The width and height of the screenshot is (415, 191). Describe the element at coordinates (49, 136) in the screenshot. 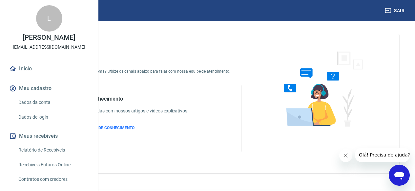

I see `button: Meus recebíveis` at that location.